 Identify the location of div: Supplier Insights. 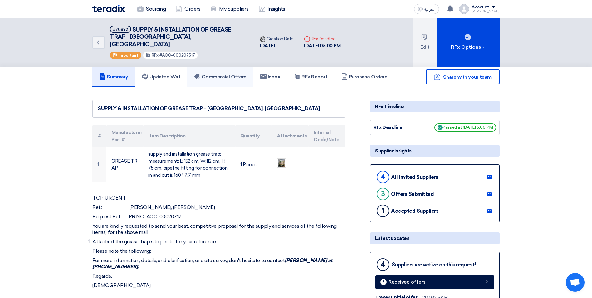
(435, 151).